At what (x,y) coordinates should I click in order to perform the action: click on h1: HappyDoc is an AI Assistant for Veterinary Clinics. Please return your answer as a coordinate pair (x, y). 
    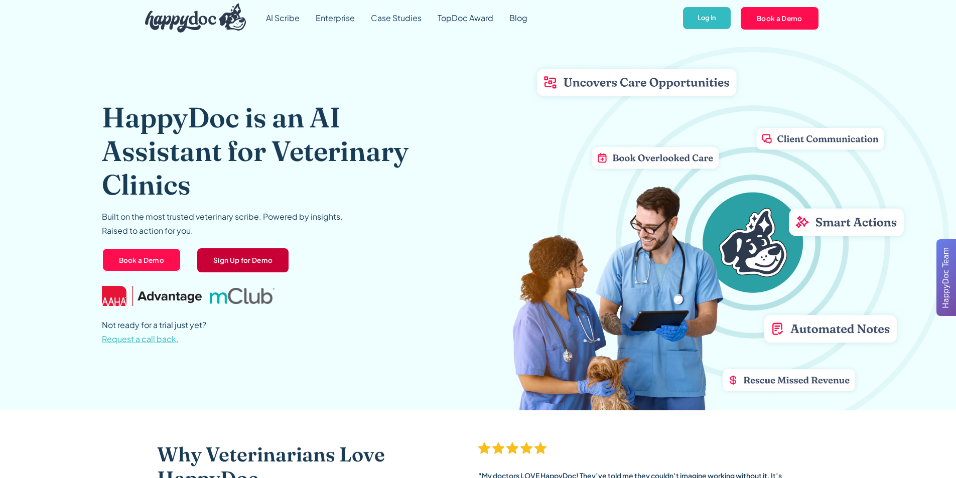
    Looking at the image, I should click on (271, 151).